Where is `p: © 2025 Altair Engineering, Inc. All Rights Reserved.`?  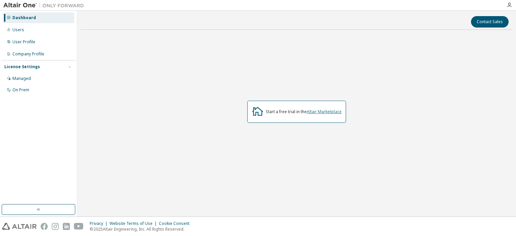 p: © 2025 Altair Engineering, Inc. All Rights Reserved. is located at coordinates (142, 229).